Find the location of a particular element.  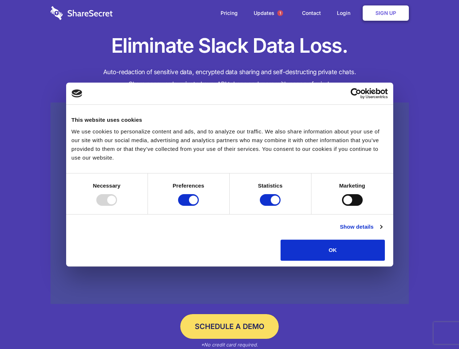

a: Usercentrics Cookiebot - opens in a new window is located at coordinates (355, 93).